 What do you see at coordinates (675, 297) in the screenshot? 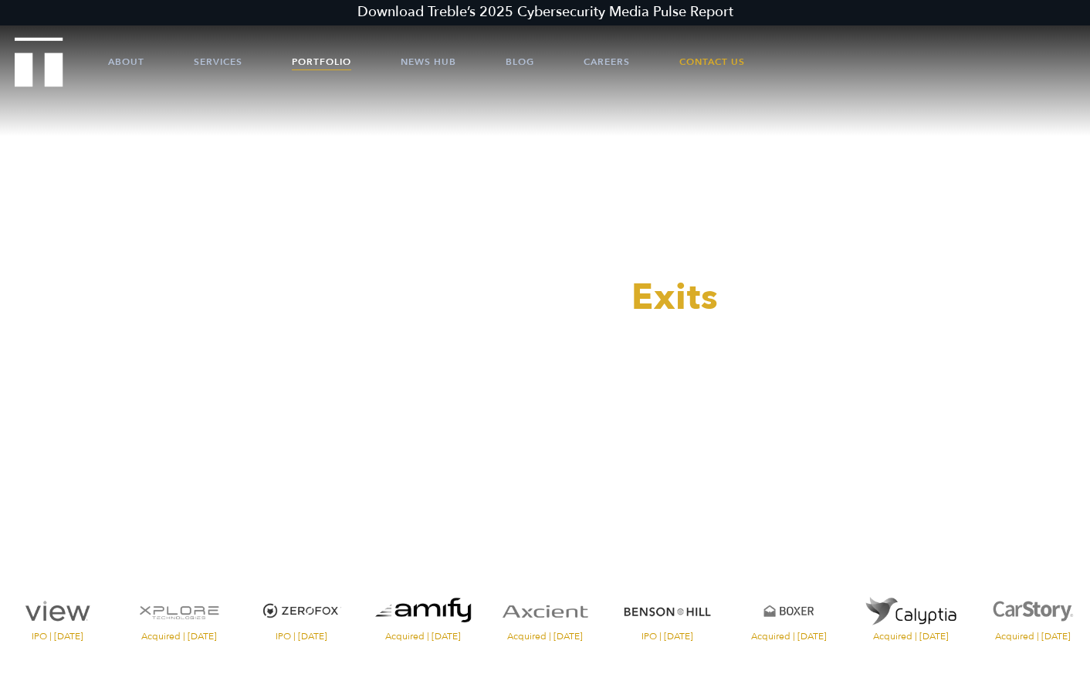
I see `span: Exits` at bounding box center [675, 297].